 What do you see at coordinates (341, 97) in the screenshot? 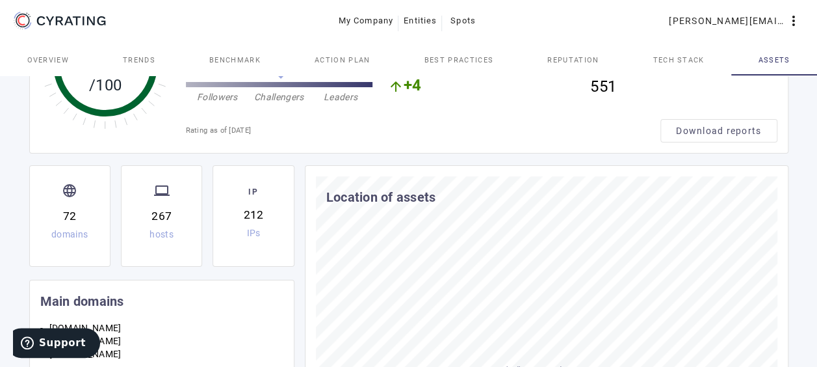
I see `div: Leaders` at bounding box center [341, 97].